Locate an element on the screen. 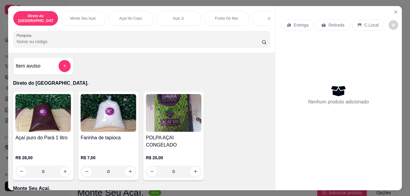 This screenshot has width=410, height=196. p: Açaí No Copo. is located at coordinates (131, 18).